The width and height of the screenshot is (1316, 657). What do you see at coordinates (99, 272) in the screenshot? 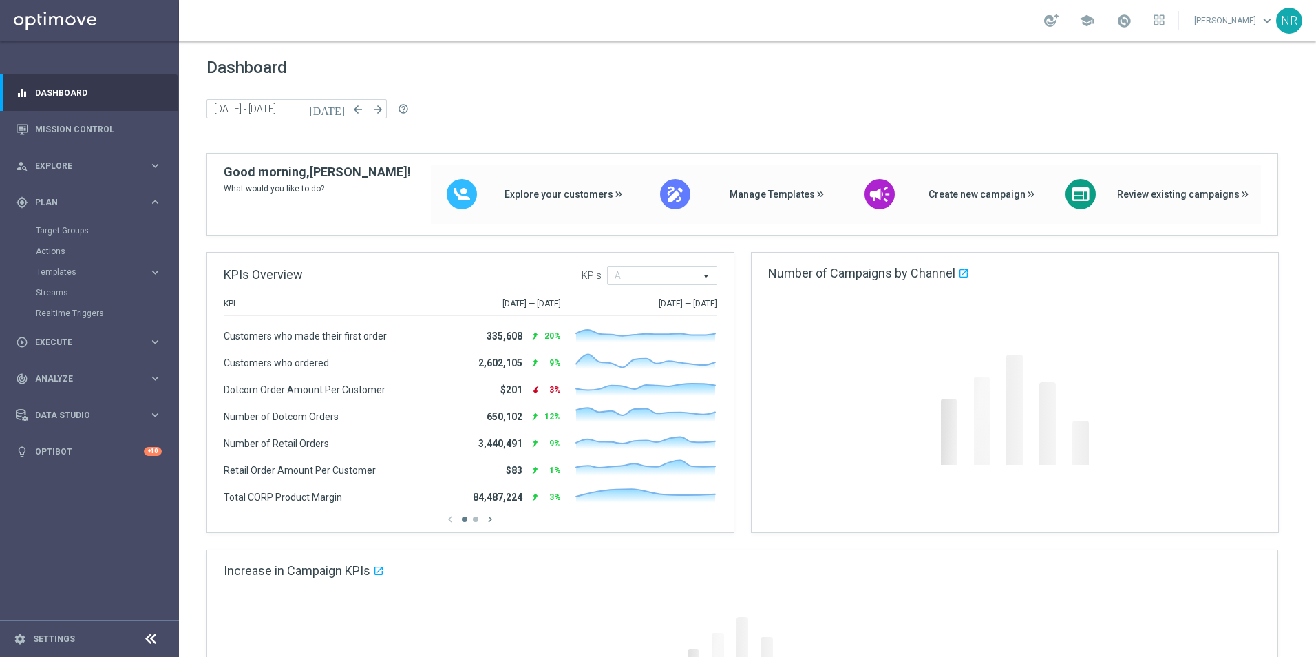
I see `button: Templates keyboard_arrow_right` at bounding box center [99, 272].